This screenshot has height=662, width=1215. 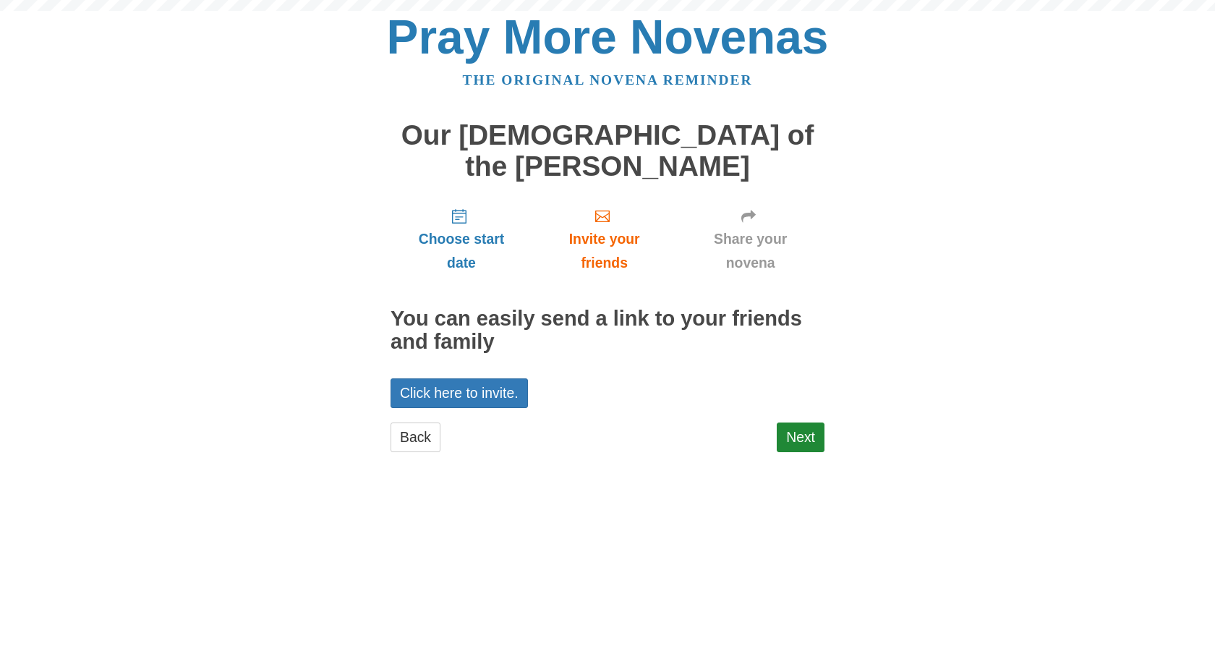 I want to click on a: Back, so click(x=415, y=437).